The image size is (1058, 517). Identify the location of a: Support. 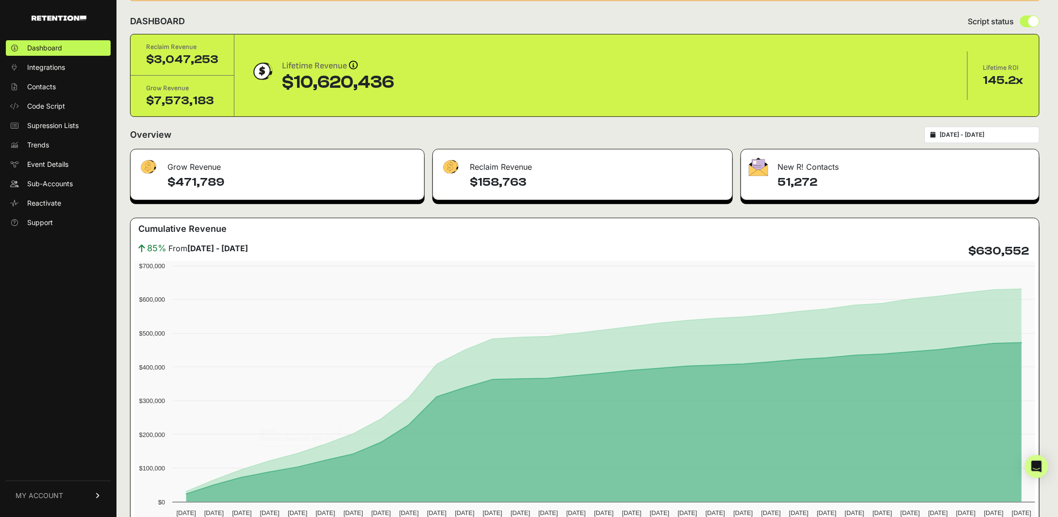
(58, 223).